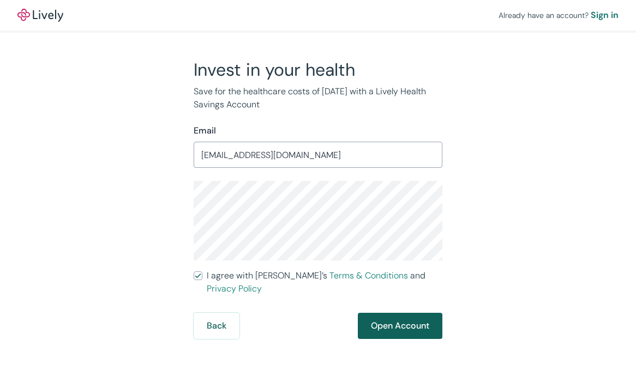  Describe the element at coordinates (318, 70) in the screenshot. I see `h2: Invest in your health` at that location.